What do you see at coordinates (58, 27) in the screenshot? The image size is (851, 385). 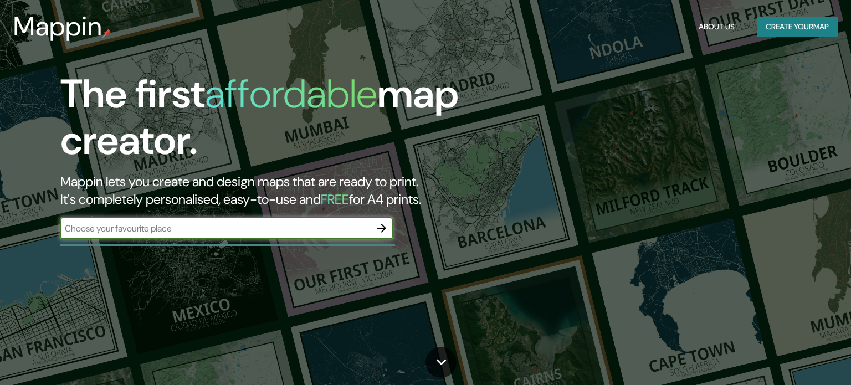 I see `h3: Mappin` at bounding box center [58, 27].